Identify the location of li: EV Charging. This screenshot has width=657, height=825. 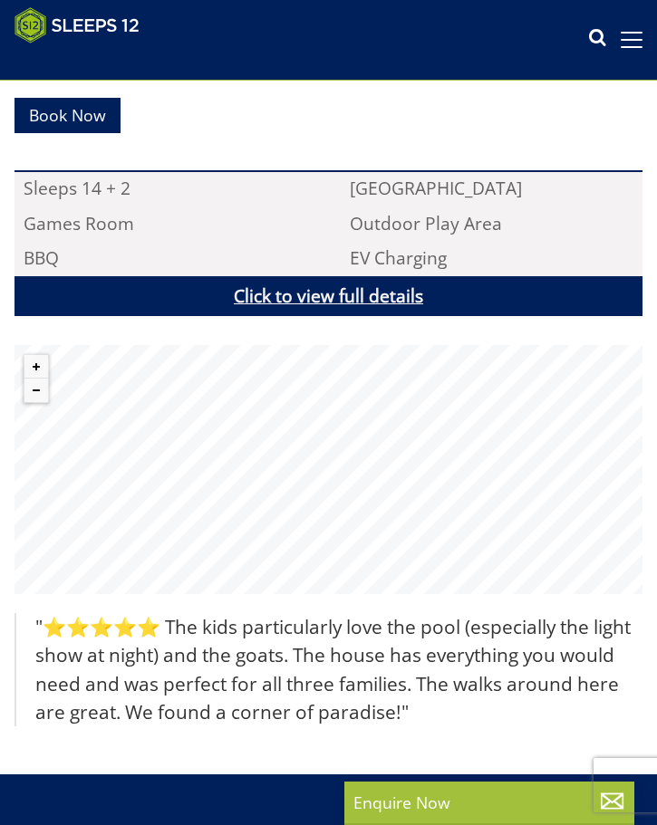
(491, 258).